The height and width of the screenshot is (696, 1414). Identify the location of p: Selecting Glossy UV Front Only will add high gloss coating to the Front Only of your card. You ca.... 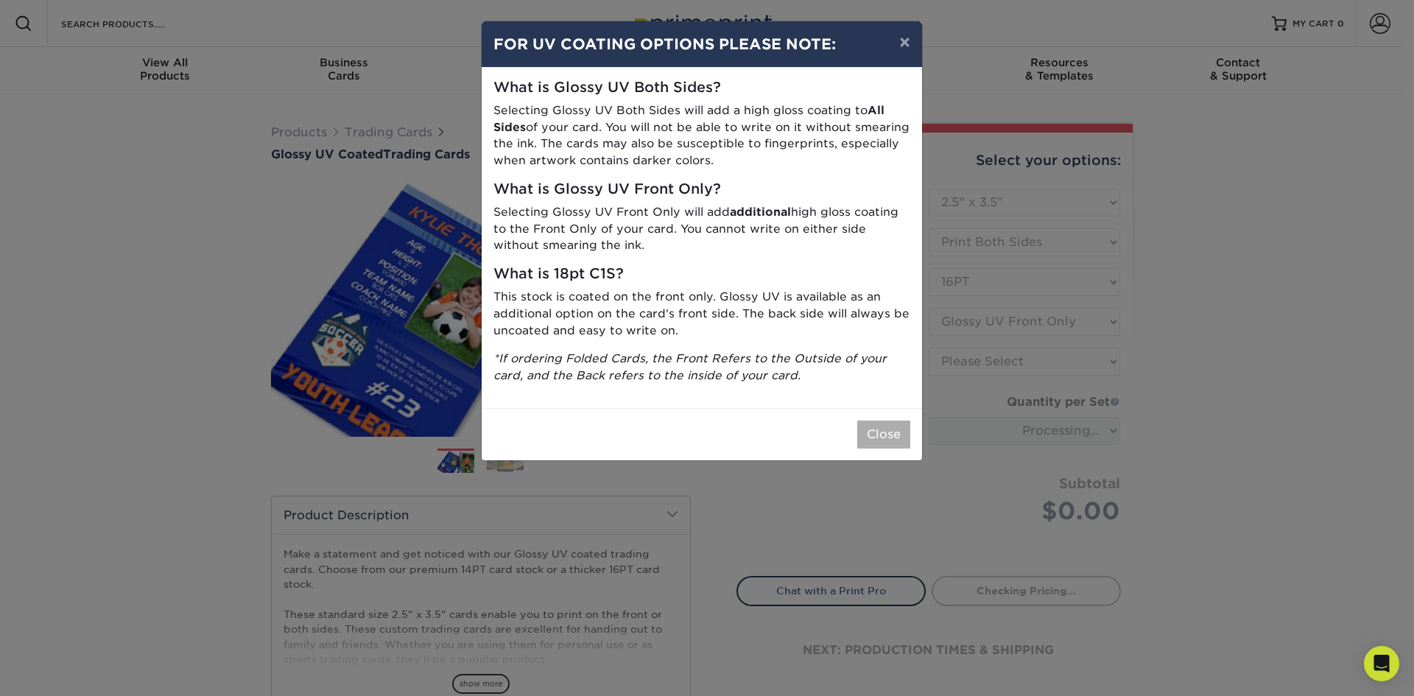
(702, 229).